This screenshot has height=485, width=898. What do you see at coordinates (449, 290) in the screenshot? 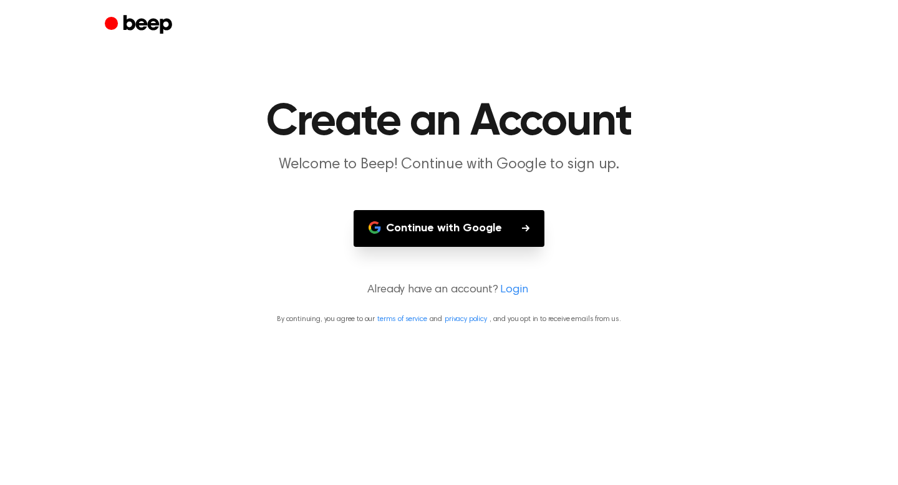
I see `p: Already have an account?` at bounding box center [449, 290].